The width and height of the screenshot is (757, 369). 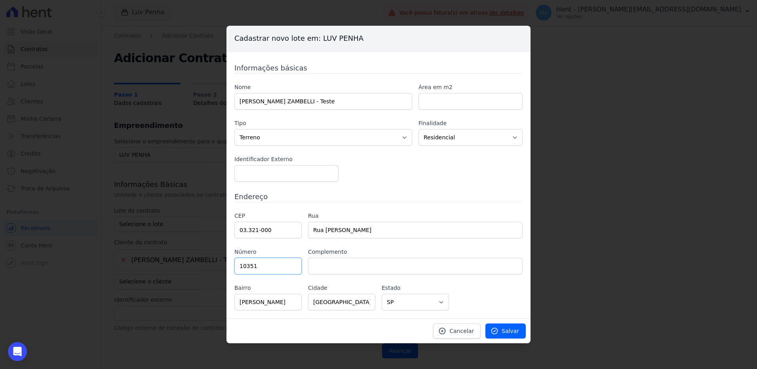 I want to click on label: Rua, so click(x=415, y=216).